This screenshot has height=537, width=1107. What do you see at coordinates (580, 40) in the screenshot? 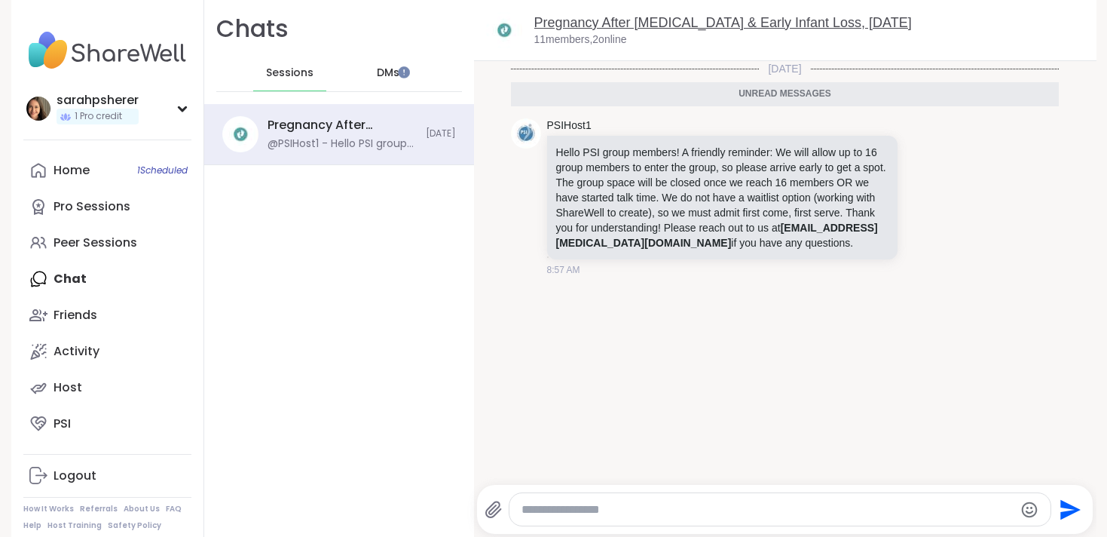
I see `p: 11 members, 2 online` at bounding box center [580, 40].